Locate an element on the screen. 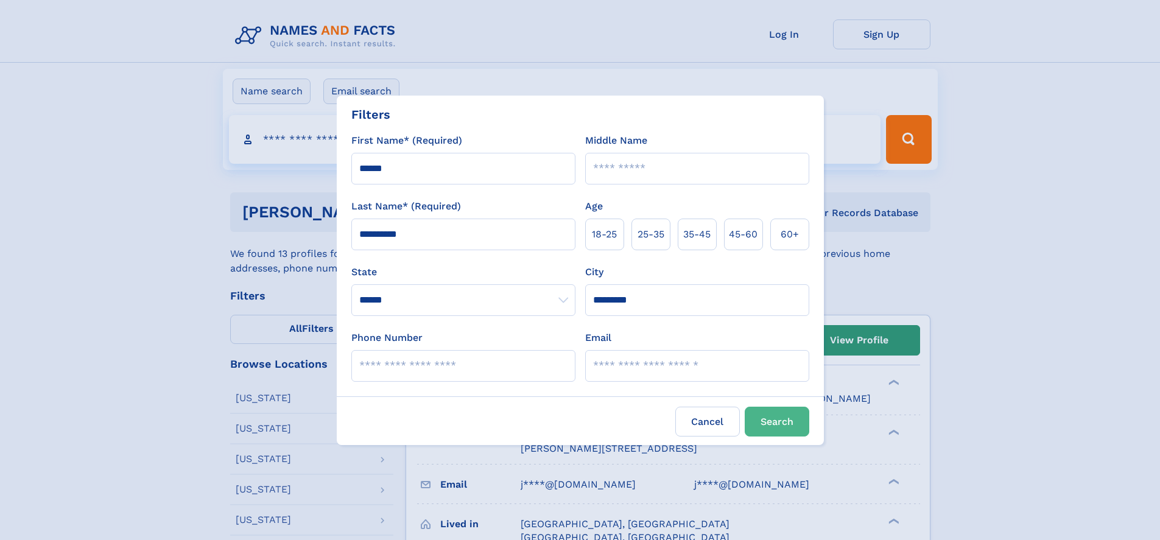 The image size is (1160, 540). label: Middle Name is located at coordinates (616, 141).